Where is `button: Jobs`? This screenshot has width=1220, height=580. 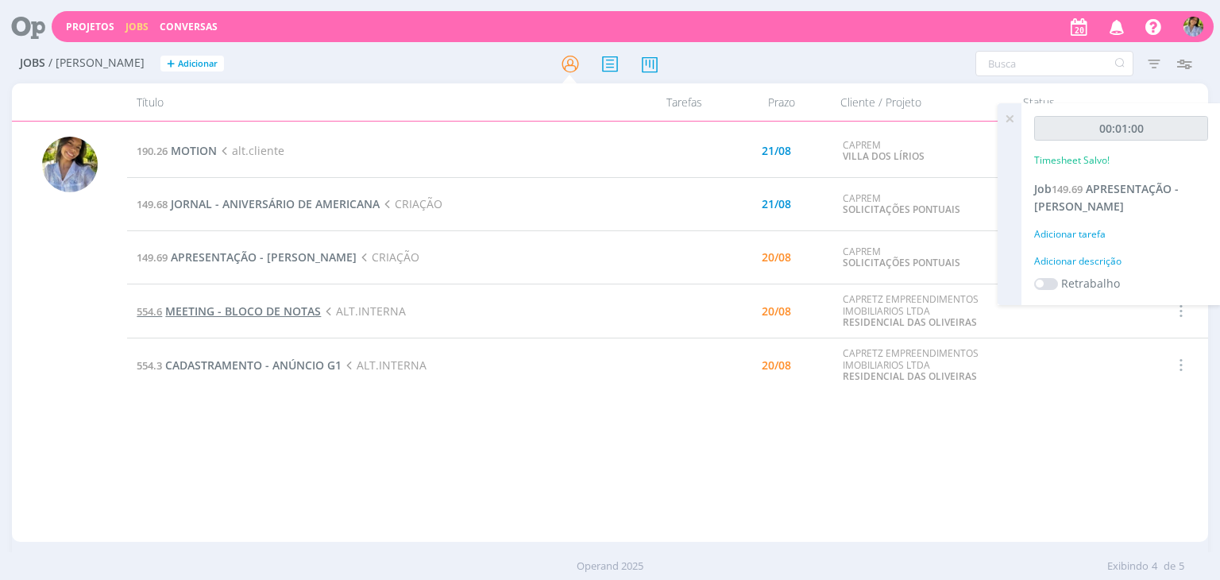 button: Jobs is located at coordinates (137, 27).